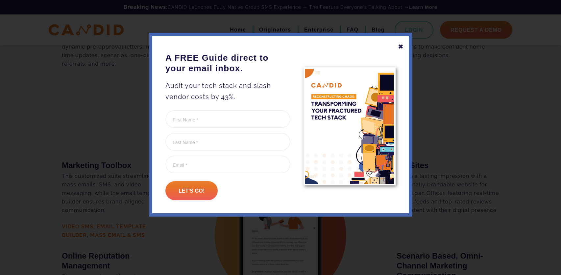  What do you see at coordinates (228, 165) in the screenshot?
I see `input: Email *` at bounding box center [228, 165].